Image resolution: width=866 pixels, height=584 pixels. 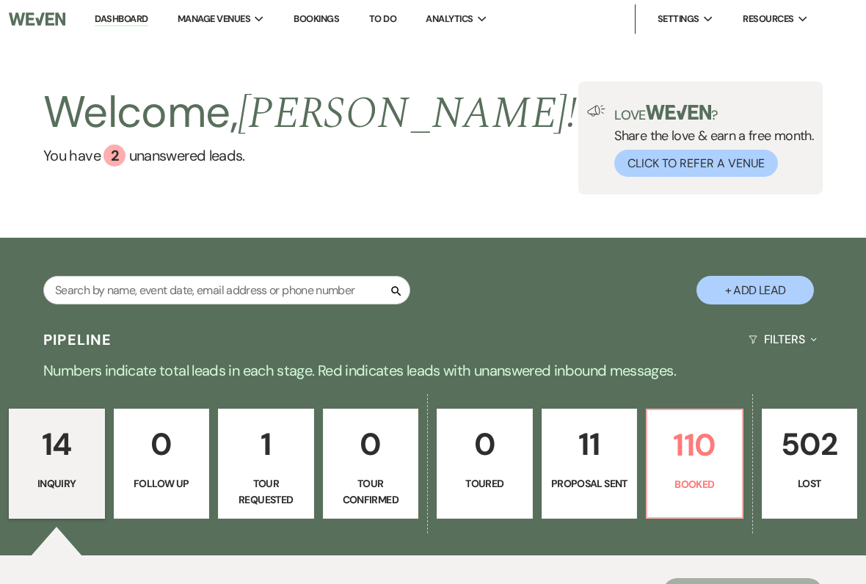 What do you see at coordinates (382, 18) in the screenshot?
I see `a: To Do` at bounding box center [382, 18].